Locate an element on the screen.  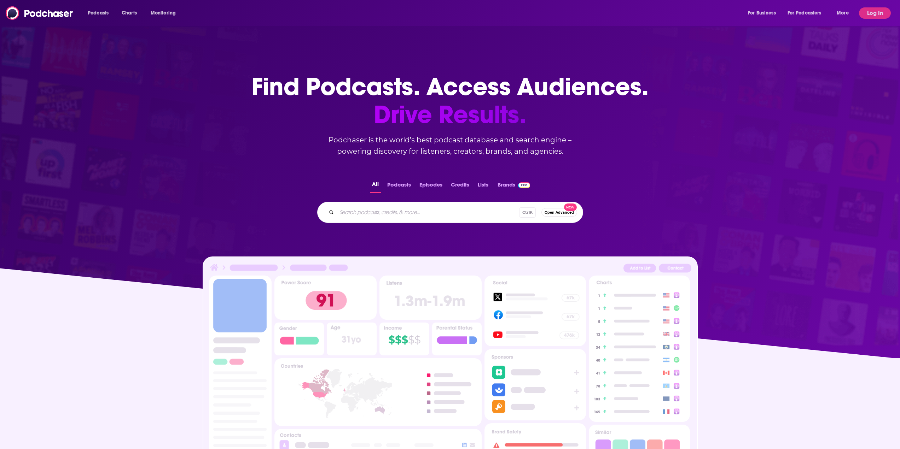
button: All is located at coordinates (375, 186).